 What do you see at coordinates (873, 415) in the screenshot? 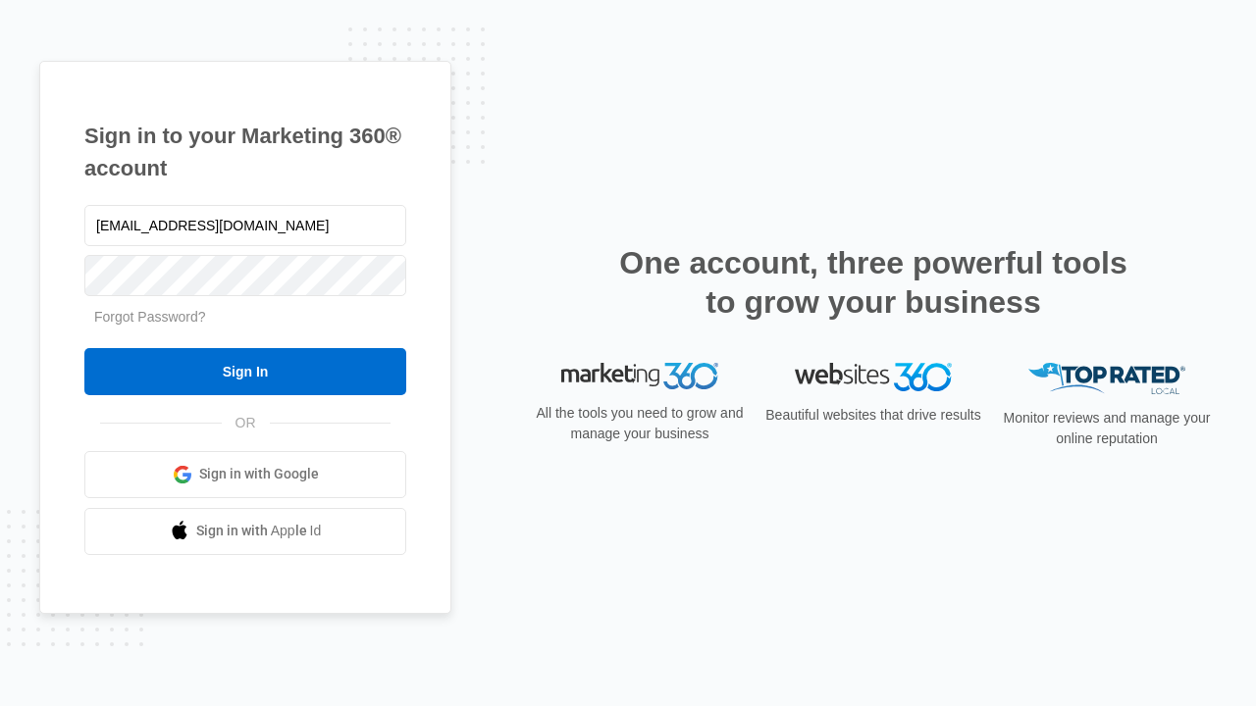
I see `p: Beautiful websites that drive results` at bounding box center [873, 415].